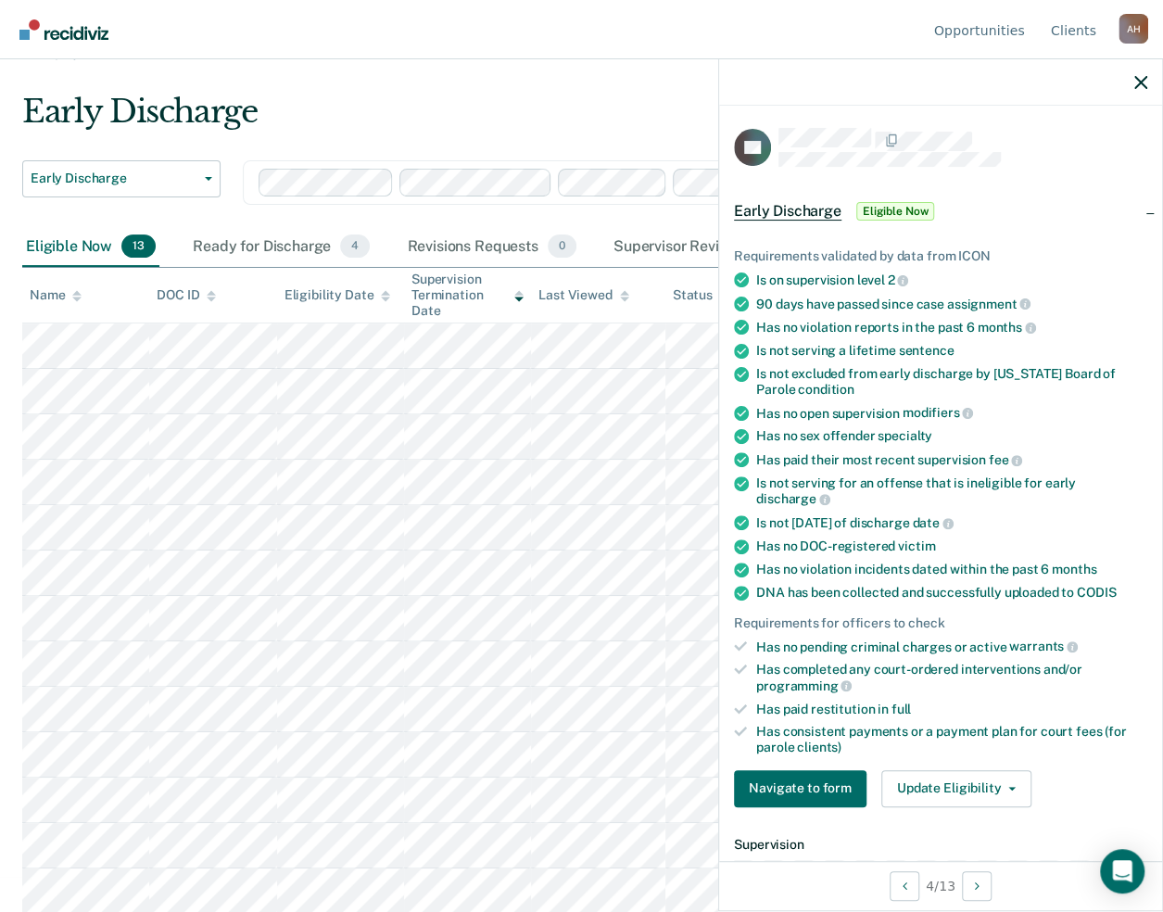  What do you see at coordinates (941, 256) in the screenshot?
I see `div: Requirements validated by data from ICON` at bounding box center [941, 256].